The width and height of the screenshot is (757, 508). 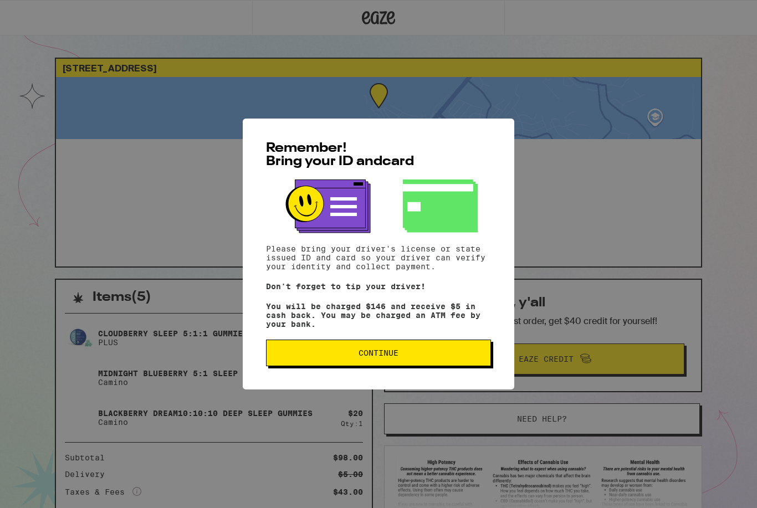 What do you see at coordinates (379, 258) in the screenshot?
I see `p: Please bring your driver's license or state issued ID and card so your driver can verify your ide...` at bounding box center [379, 258].